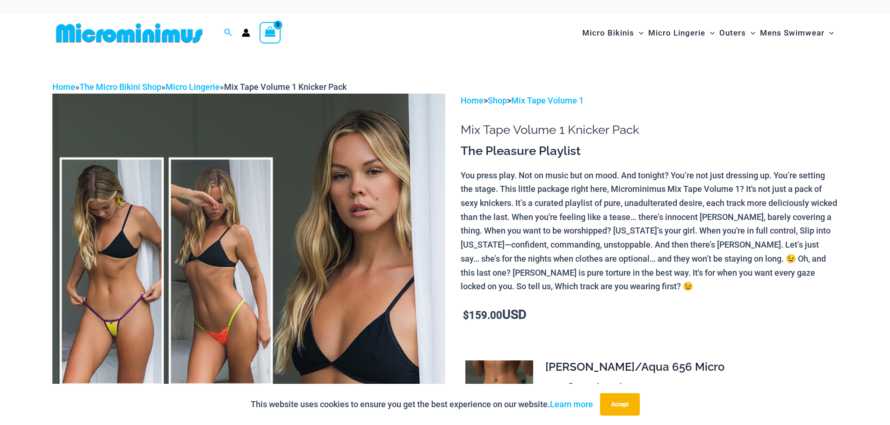  I want to click on a: Learn more, so click(571, 404).